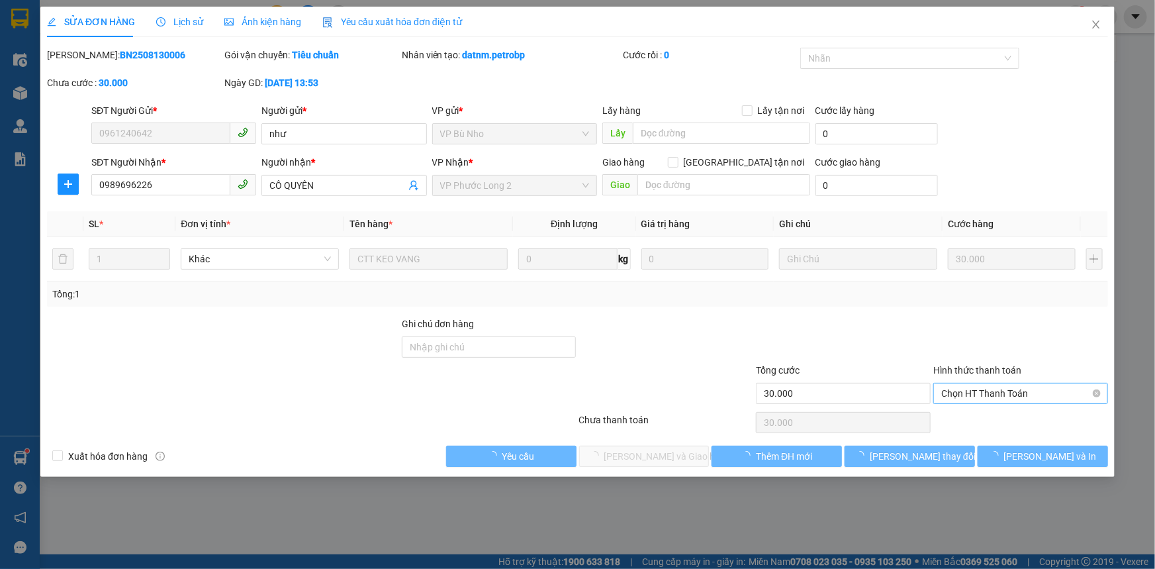 The height and width of the screenshot is (569, 1155). What do you see at coordinates (249, 294) in the screenshot?
I see `div: Tổng: 1` at bounding box center [249, 294].